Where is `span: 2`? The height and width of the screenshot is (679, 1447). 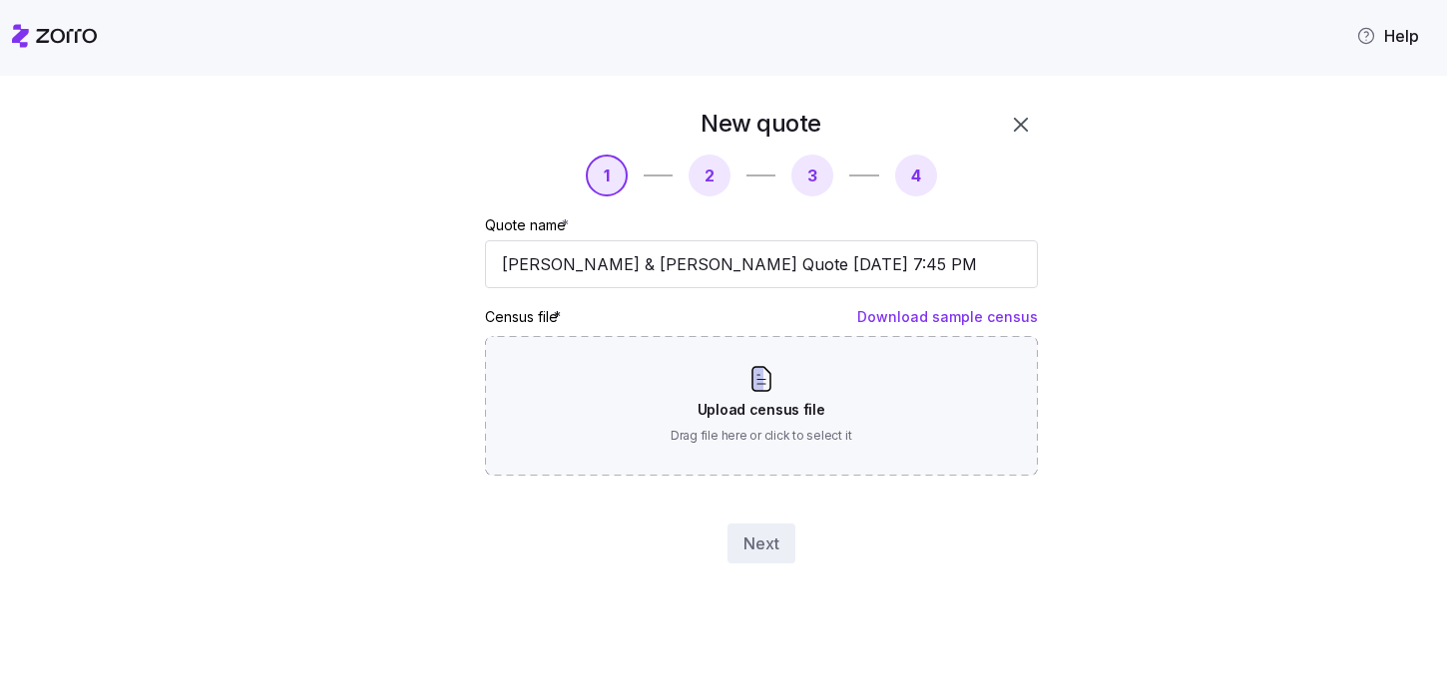 span: 2 is located at coordinates (709, 176).